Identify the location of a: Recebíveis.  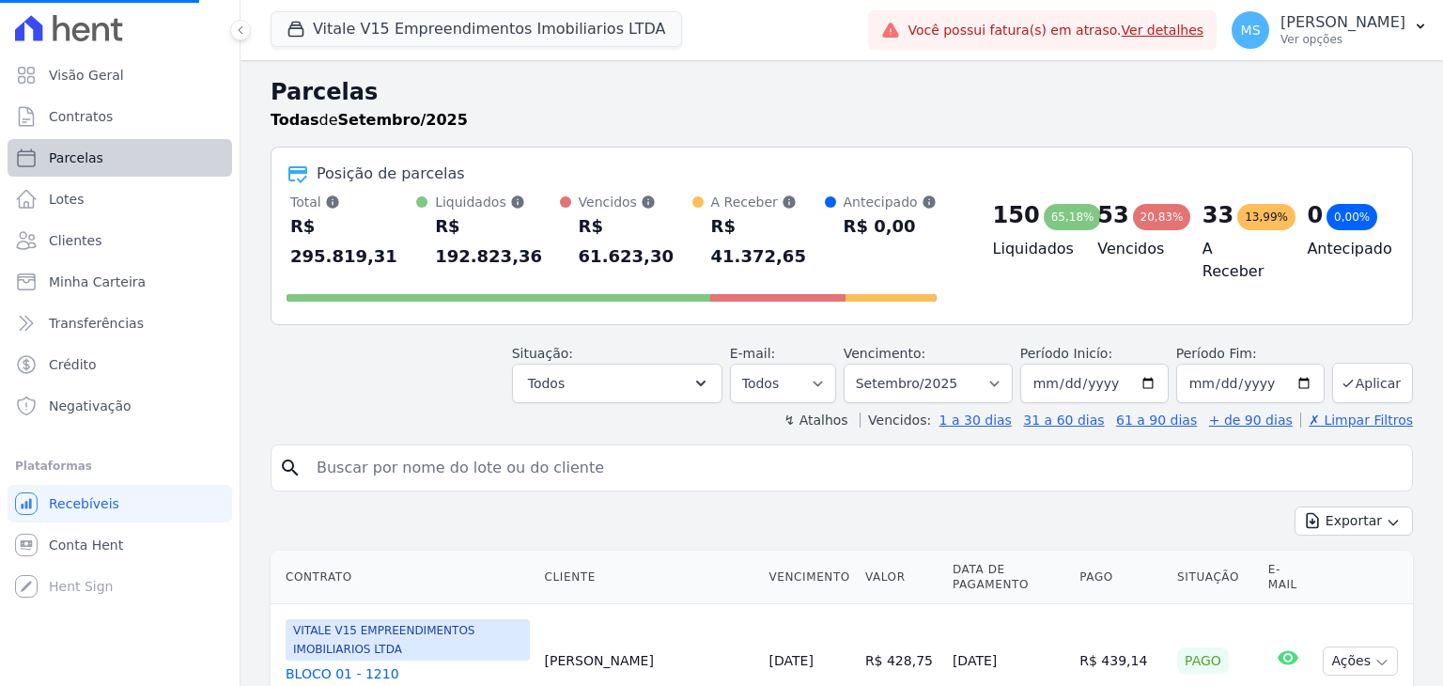
(119, 504).